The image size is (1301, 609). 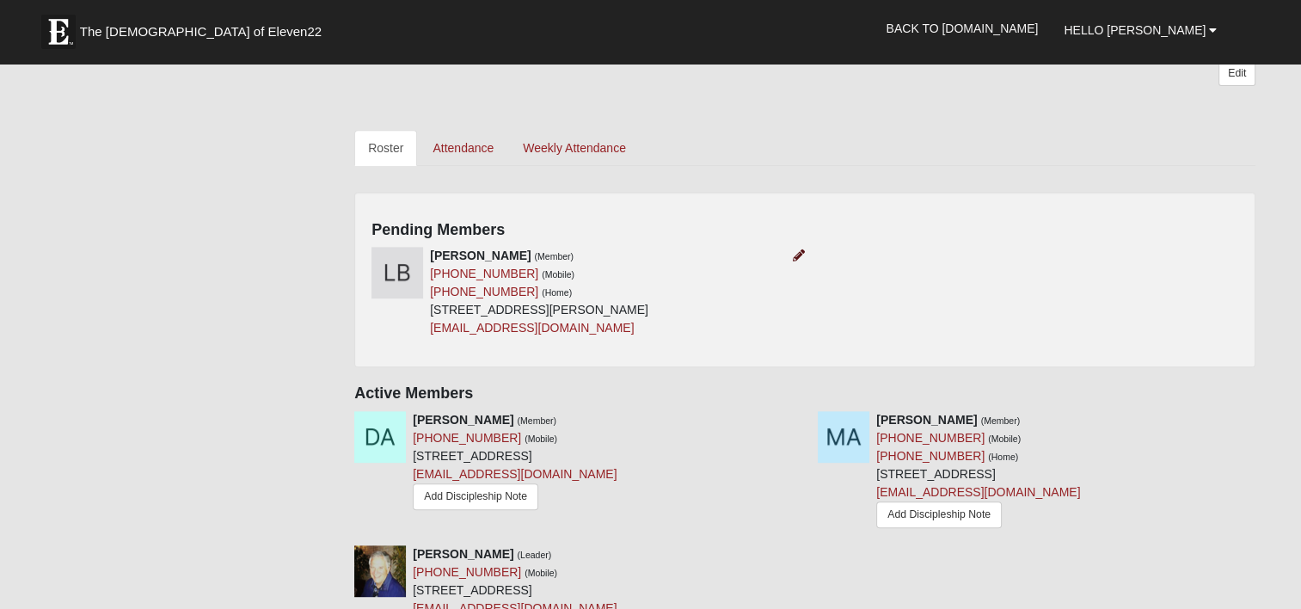 What do you see at coordinates (1236, 73) in the screenshot?
I see `a: Edit` at bounding box center [1236, 73].